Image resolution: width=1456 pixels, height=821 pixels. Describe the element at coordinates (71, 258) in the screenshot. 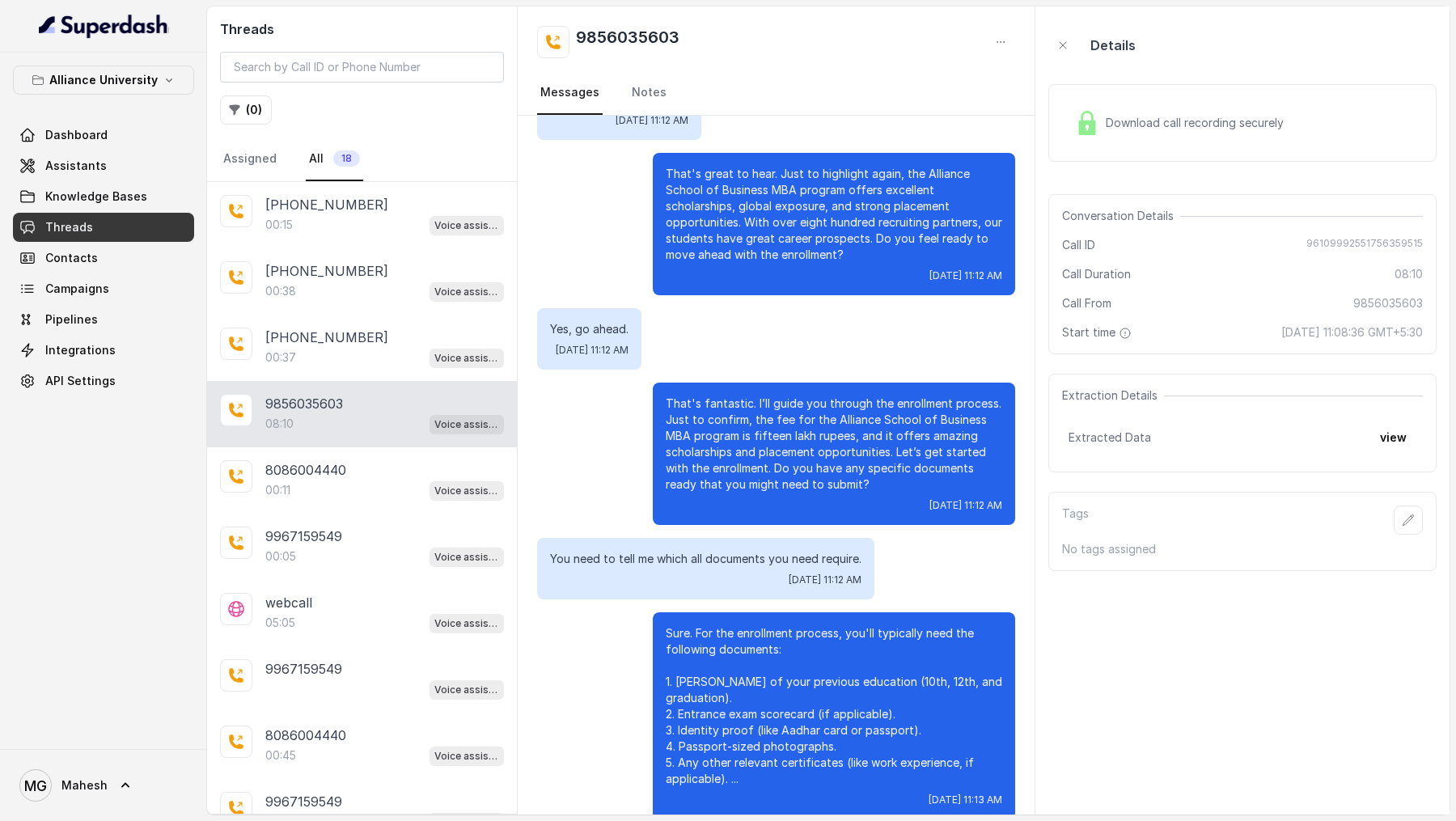

I see `span: Contacts` at that location.